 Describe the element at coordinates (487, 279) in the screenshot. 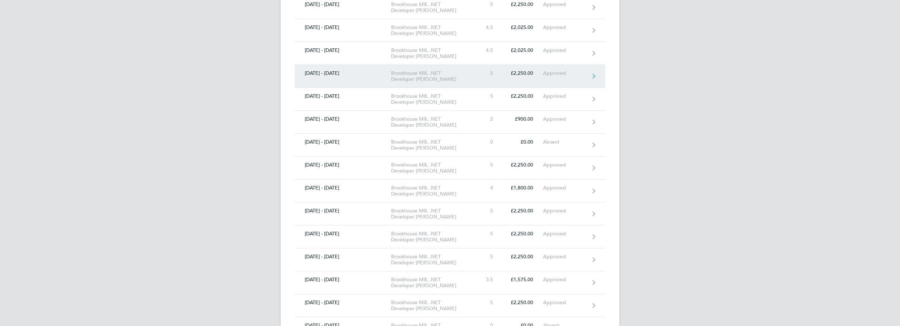

I see `div: 3.5` at that location.